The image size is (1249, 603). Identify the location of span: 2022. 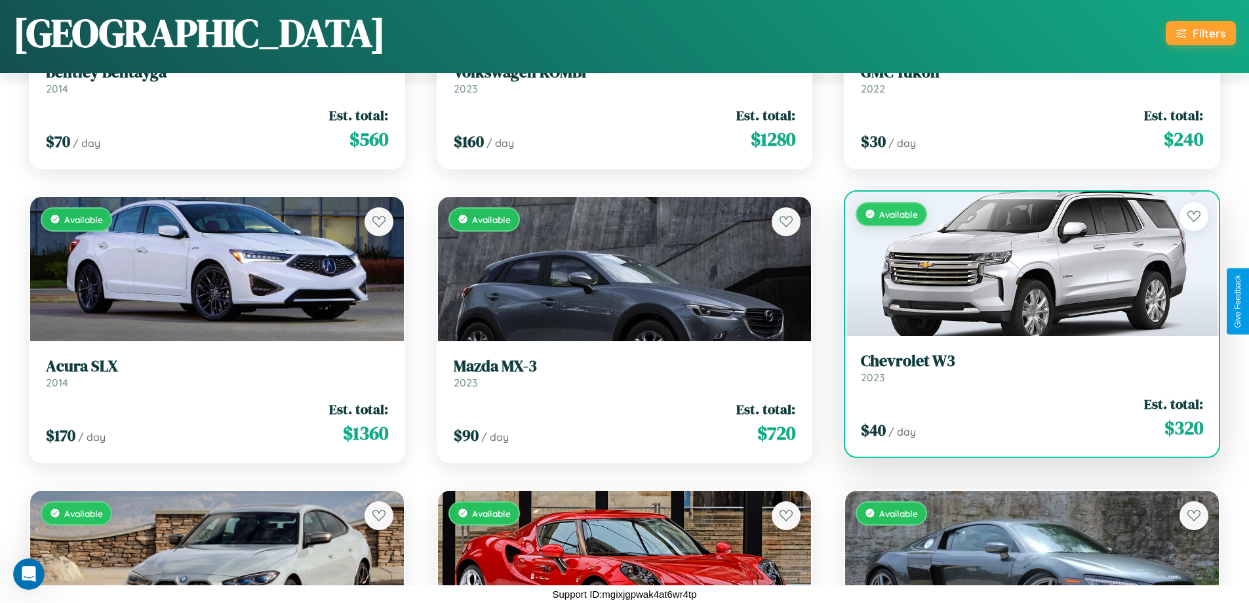
(873, 89).